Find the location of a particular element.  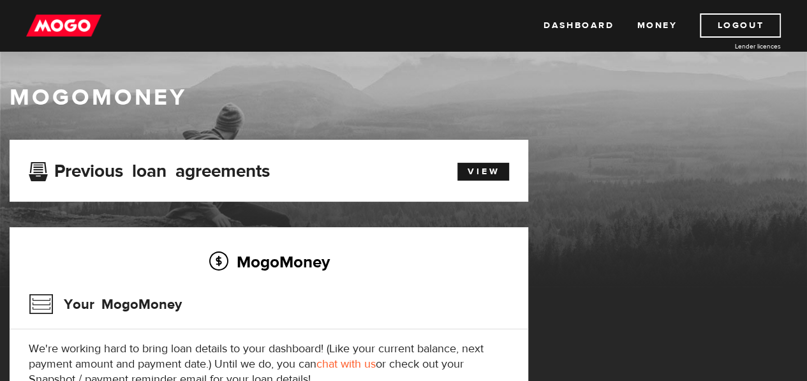

a: Lender licences is located at coordinates (733, 46).